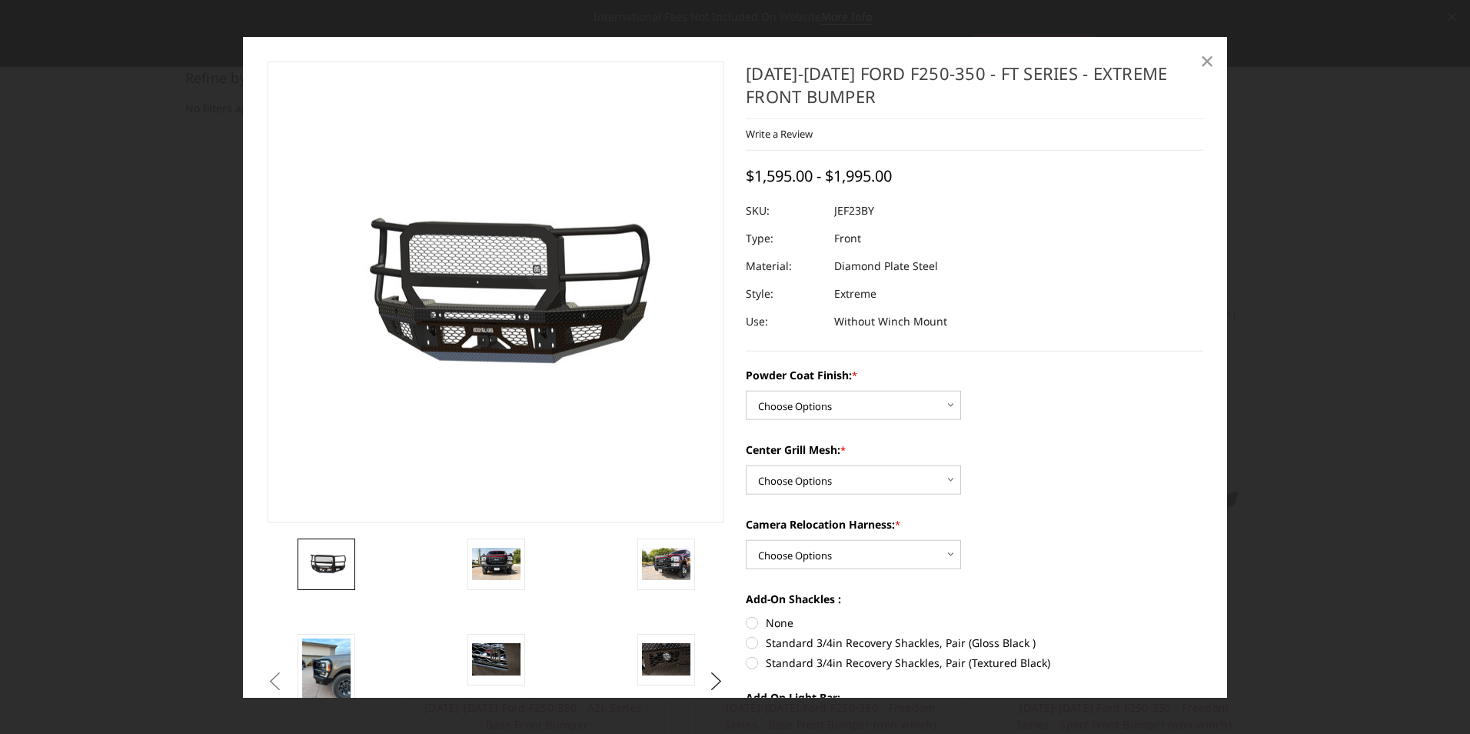 The image size is (1470, 734). Describe the element at coordinates (886, 266) in the screenshot. I see `dd: Diamond Plate Steel` at that location.